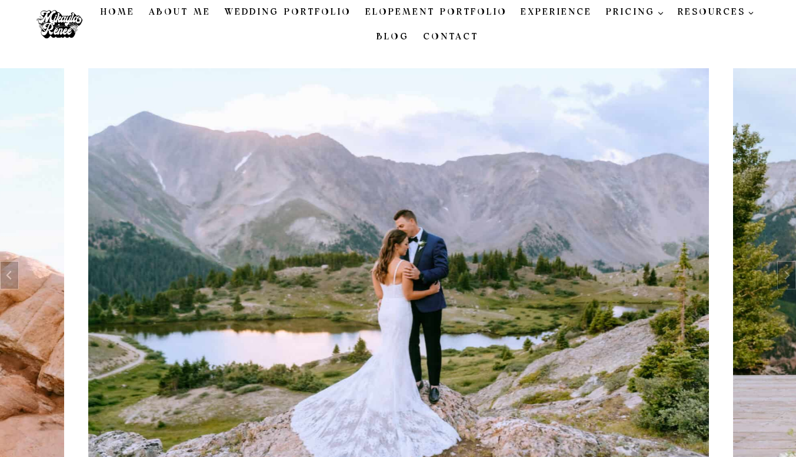 The image size is (796, 457). What do you see at coordinates (392, 37) in the screenshot?
I see `a: Blog` at bounding box center [392, 37].